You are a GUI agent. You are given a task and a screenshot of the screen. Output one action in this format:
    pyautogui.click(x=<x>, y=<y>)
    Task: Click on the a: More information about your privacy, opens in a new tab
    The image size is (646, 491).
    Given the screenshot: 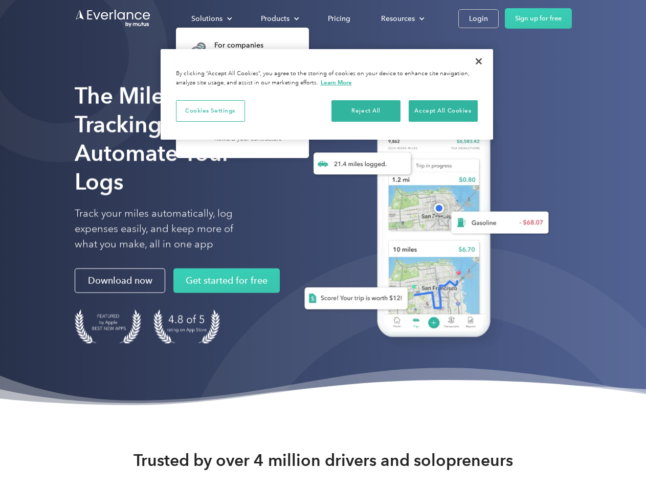 What is the action you would take?
    pyautogui.click(x=336, y=82)
    